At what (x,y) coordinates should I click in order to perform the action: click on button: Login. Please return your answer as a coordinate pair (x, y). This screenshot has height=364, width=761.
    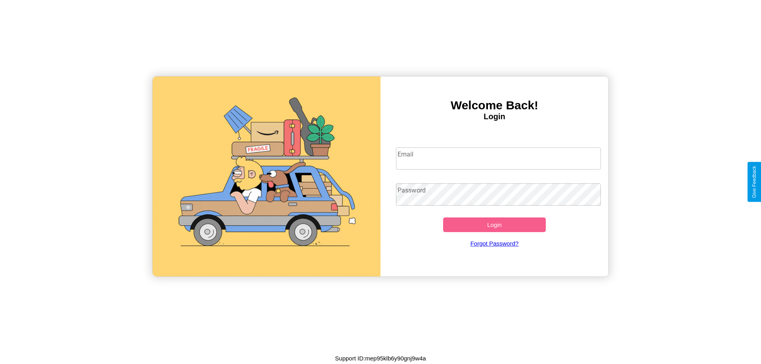
    Looking at the image, I should click on (494, 225).